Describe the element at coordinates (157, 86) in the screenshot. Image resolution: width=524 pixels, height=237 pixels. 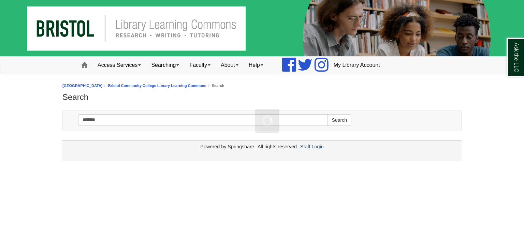
I see `a: Bristol Community College Library Learning Commons` at that location.